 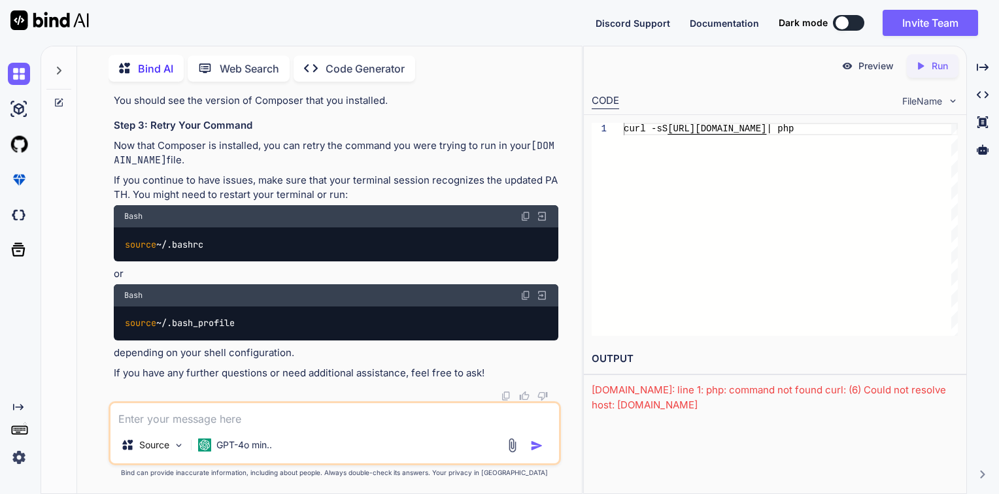 I want to click on p: GPT-4o min.., so click(x=244, y=445).